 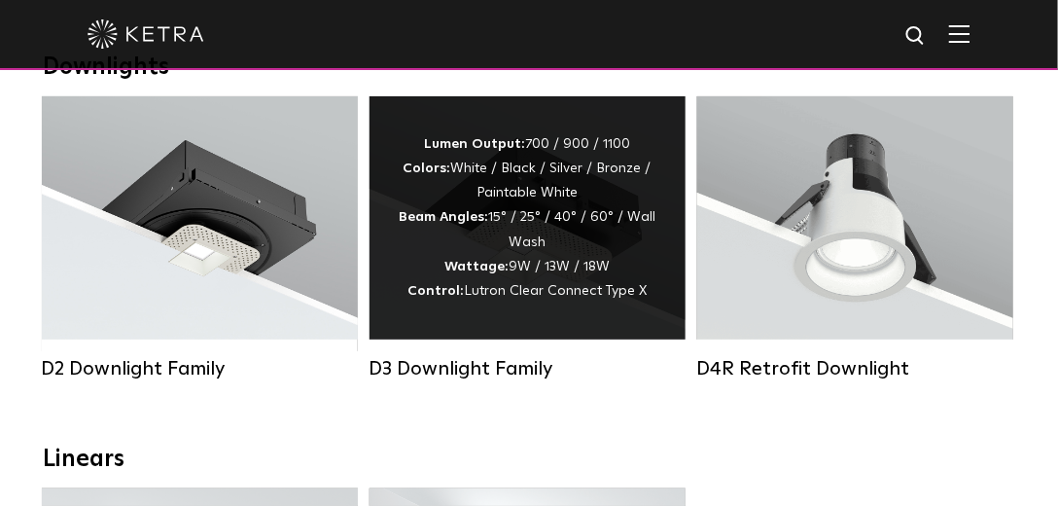 I want to click on strong: Control:, so click(x=436, y=291).